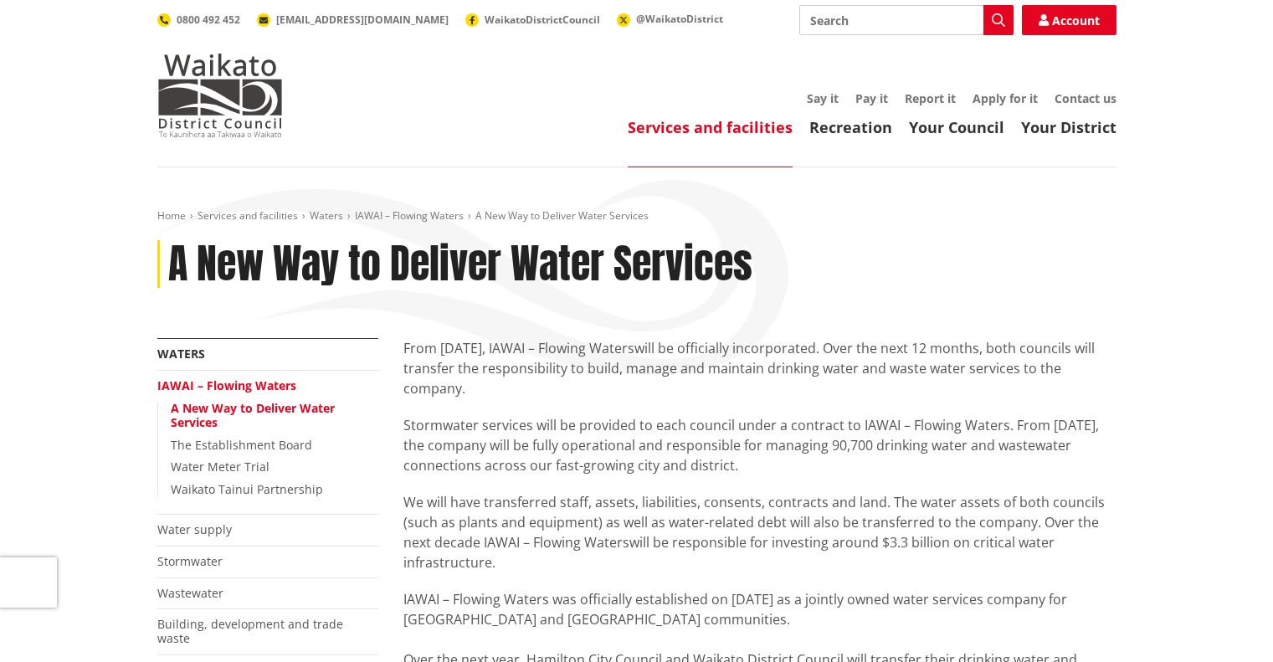  I want to click on span: WaikatoDistrictCouncil, so click(543, 19).